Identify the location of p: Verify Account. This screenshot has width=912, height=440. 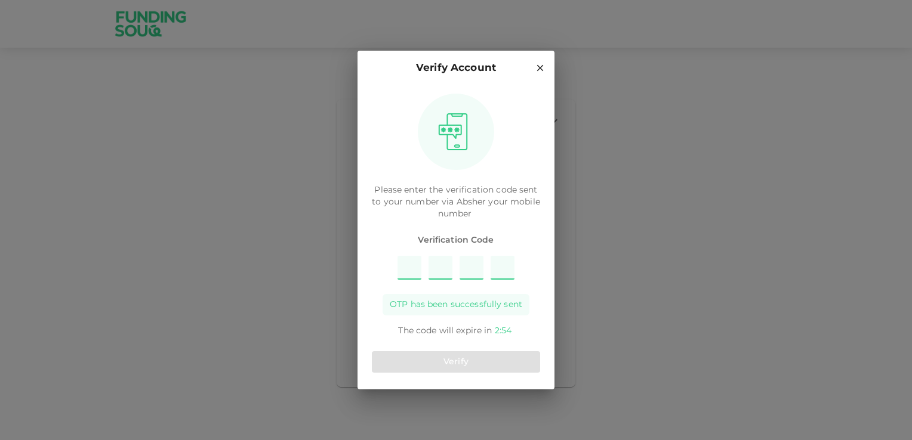
(456, 68).